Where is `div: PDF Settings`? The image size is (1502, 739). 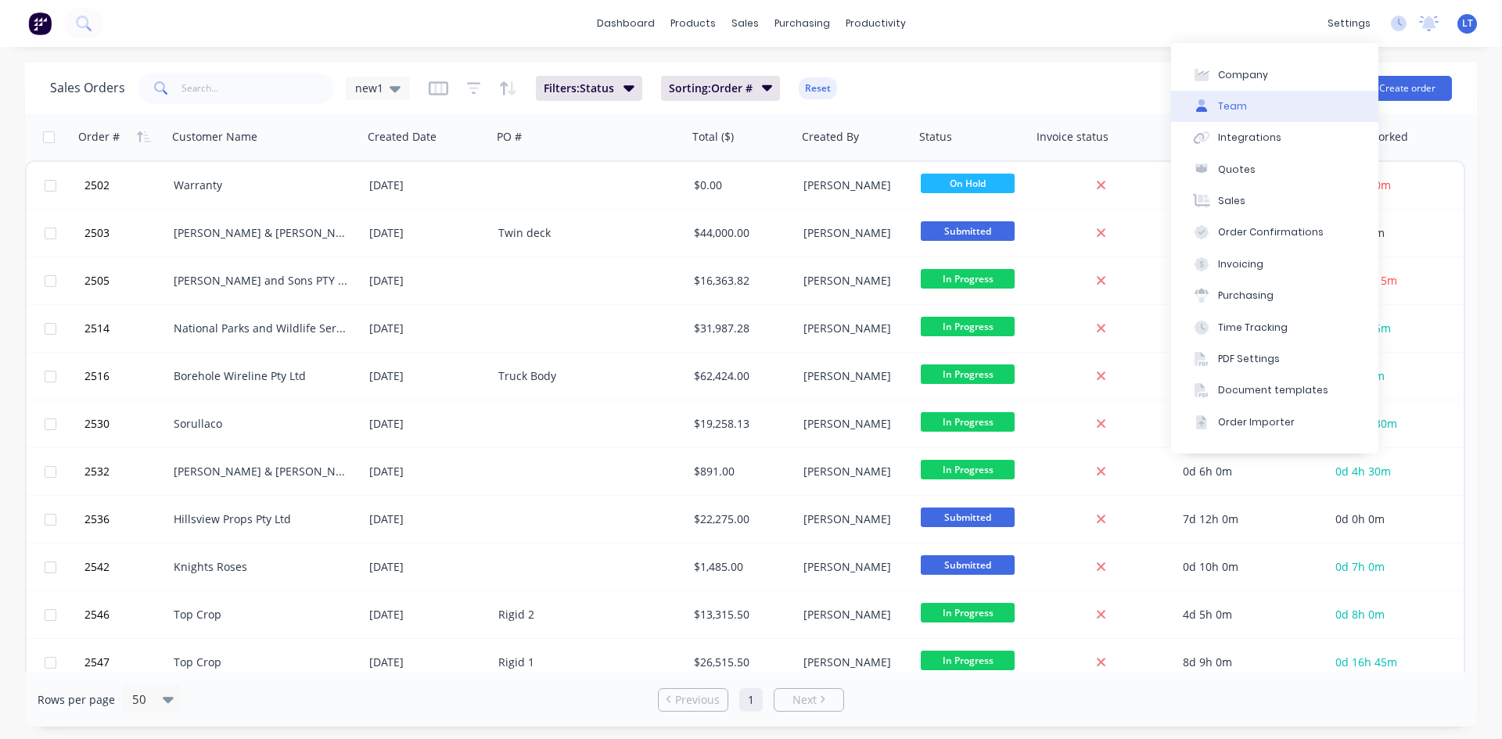
div: PDF Settings is located at coordinates (1248, 359).